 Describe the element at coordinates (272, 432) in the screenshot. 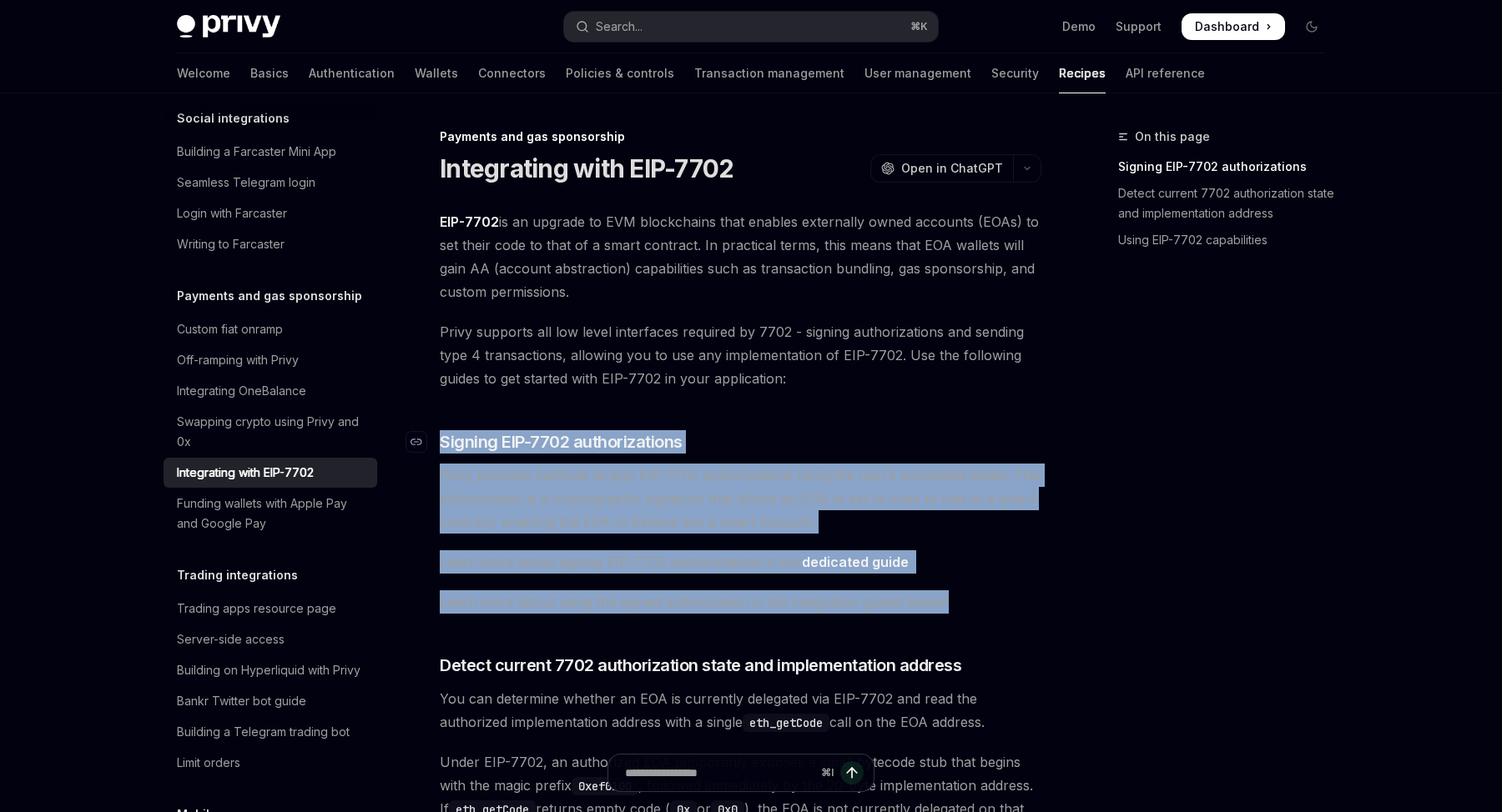

I see `div: Swapping crypto using Privy and 0x` at that location.